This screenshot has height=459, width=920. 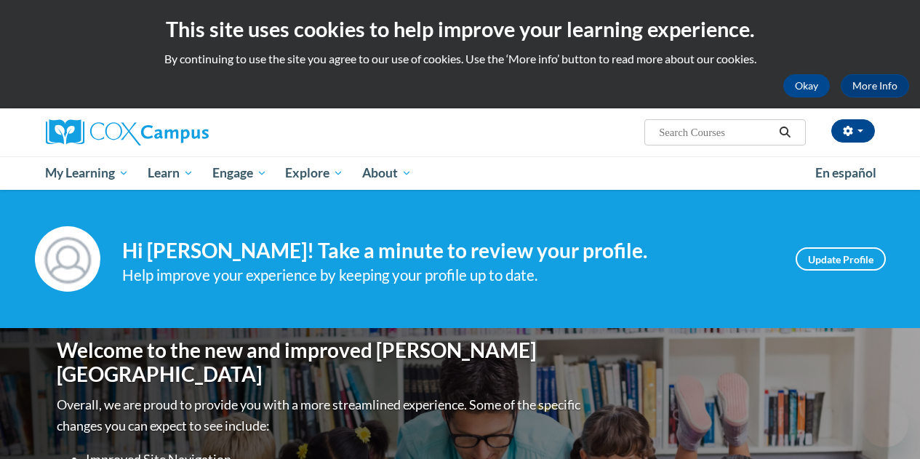 I want to click on span: Explore, so click(x=314, y=173).